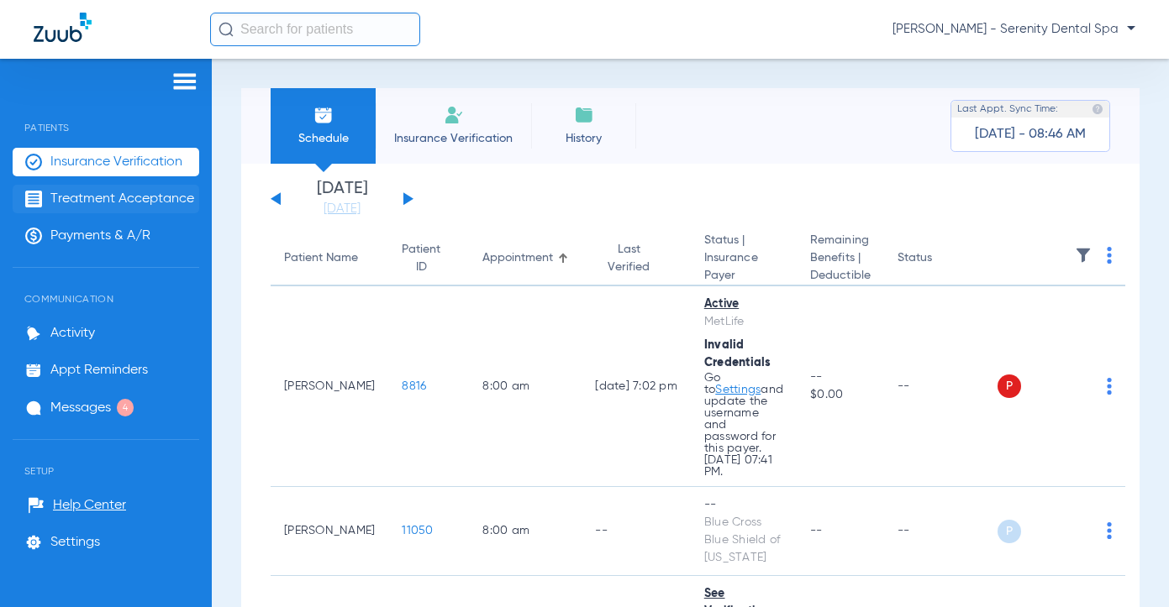 Image resolution: width=1169 pixels, height=607 pixels. Describe the element at coordinates (583, 139) in the screenshot. I see `span: History` at that location.